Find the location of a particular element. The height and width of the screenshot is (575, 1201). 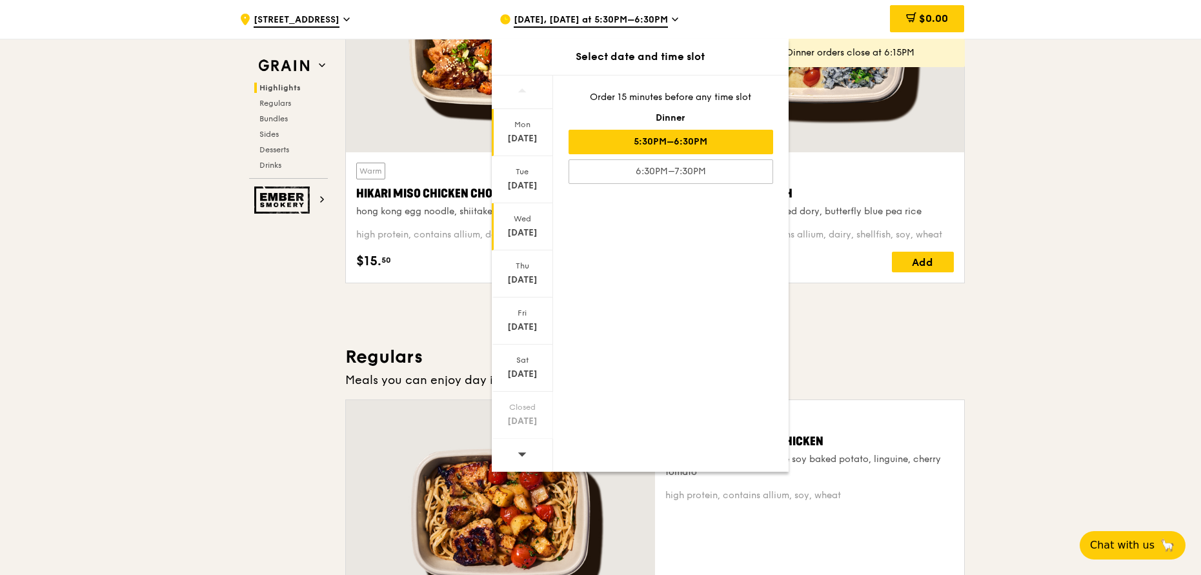

div: 5:30PM–6:30PM is located at coordinates (670, 142).